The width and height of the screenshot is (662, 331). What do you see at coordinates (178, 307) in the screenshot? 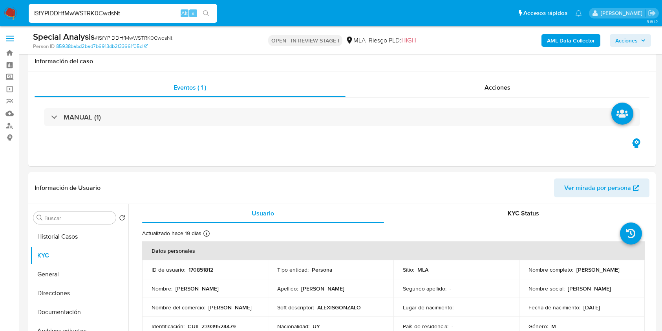
I see `p: Nombre del comercio :` at bounding box center [178, 307].